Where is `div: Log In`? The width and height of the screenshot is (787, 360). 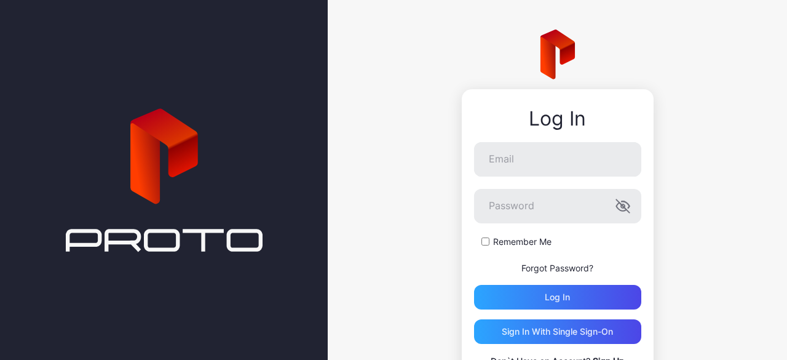 div: Log In is located at coordinates (557, 119).